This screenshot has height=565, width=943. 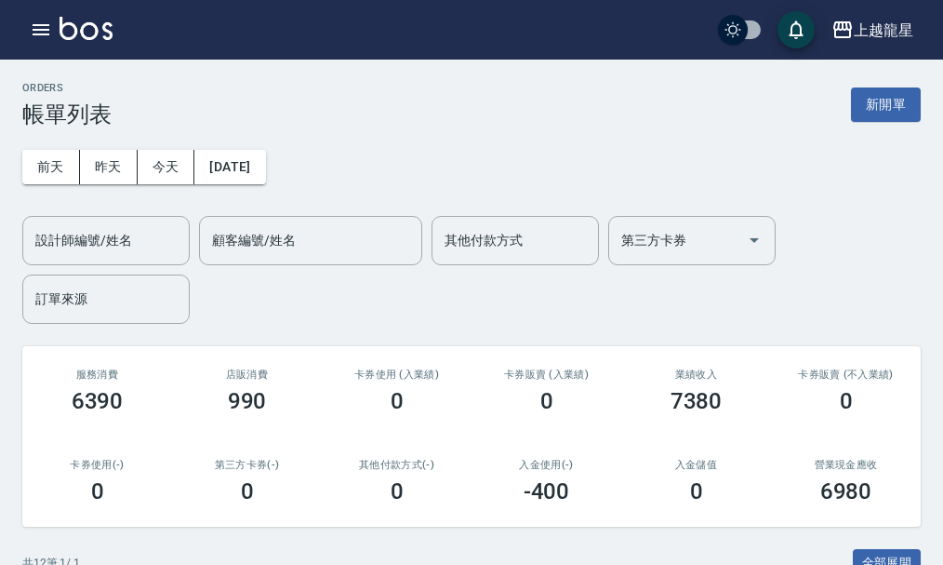 What do you see at coordinates (246, 464) in the screenshot?
I see `h2: 第三方卡券(-)` at bounding box center [246, 464].